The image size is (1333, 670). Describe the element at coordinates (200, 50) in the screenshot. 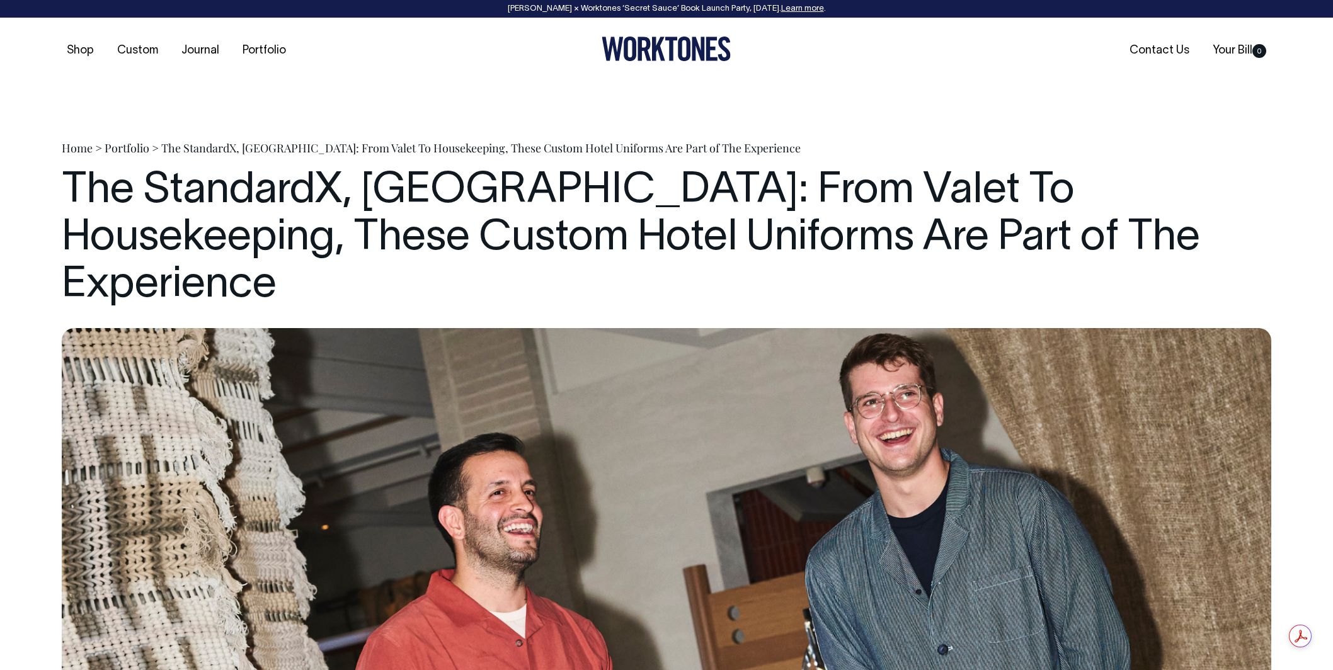

I see `a: Journal` at that location.